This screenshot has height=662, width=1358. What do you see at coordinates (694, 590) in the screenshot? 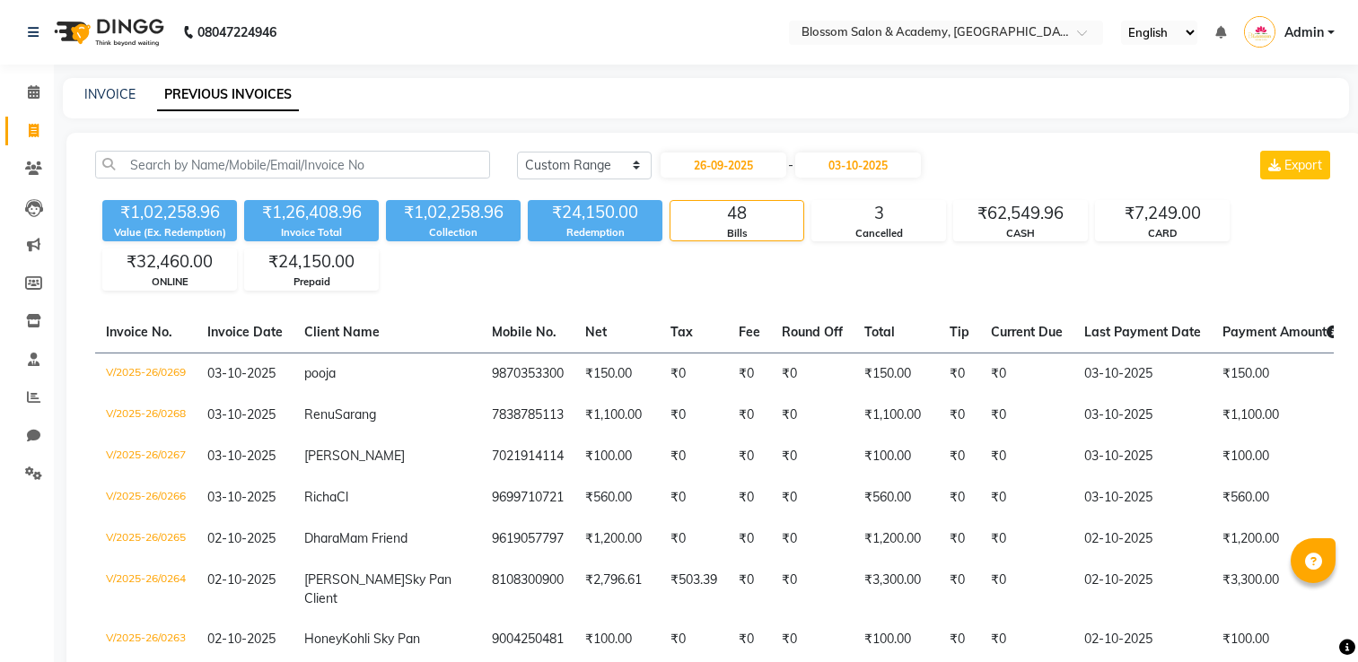
I see `td: ₹503.39` at bounding box center [694, 590].